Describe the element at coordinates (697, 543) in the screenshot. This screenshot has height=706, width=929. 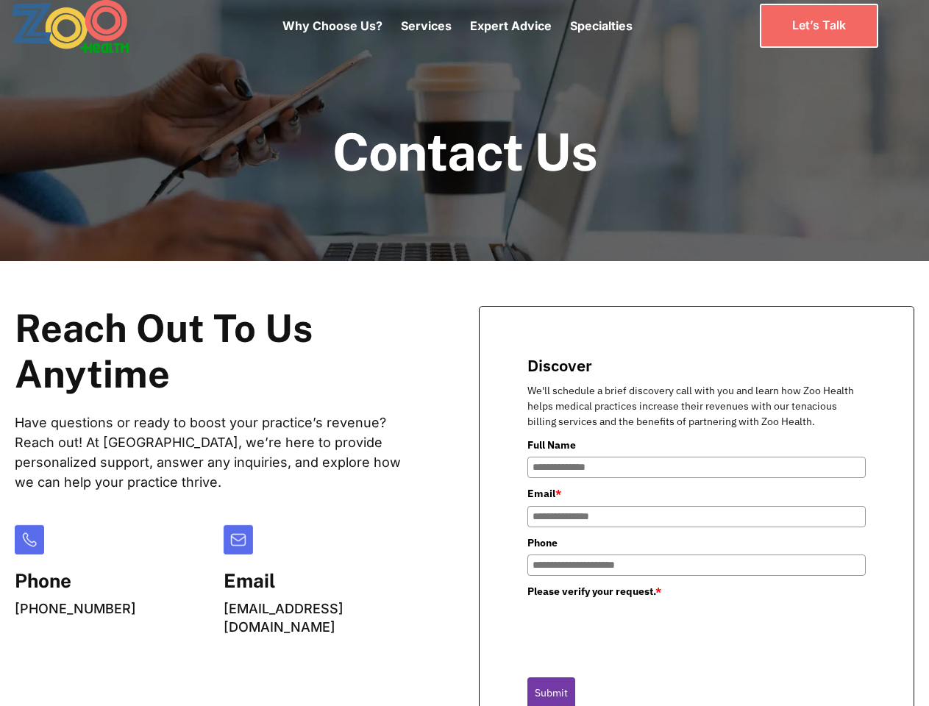
I see `label: Phone` at that location.